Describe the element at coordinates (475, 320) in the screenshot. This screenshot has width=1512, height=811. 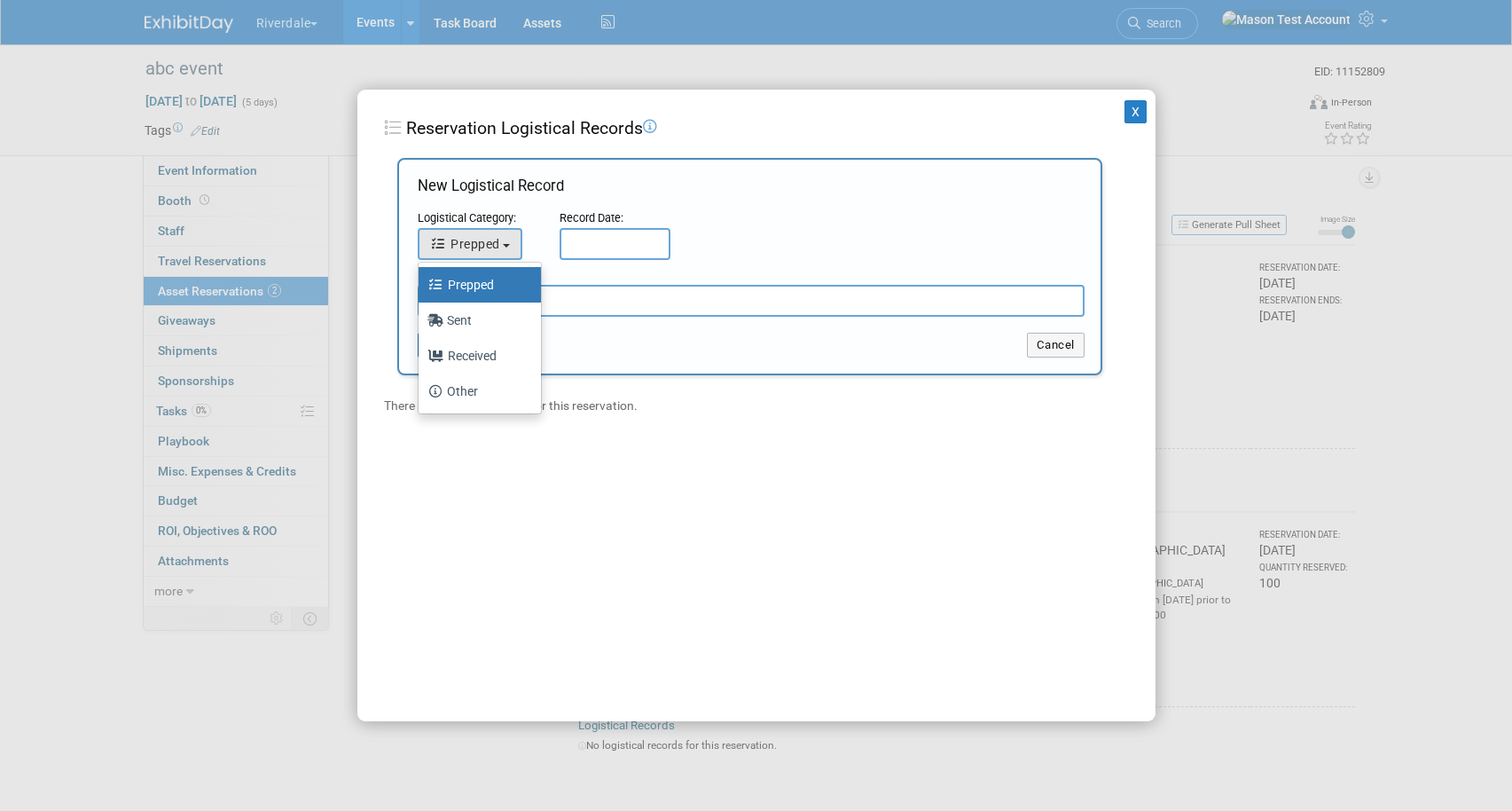
I see `label: Sent` at that location.